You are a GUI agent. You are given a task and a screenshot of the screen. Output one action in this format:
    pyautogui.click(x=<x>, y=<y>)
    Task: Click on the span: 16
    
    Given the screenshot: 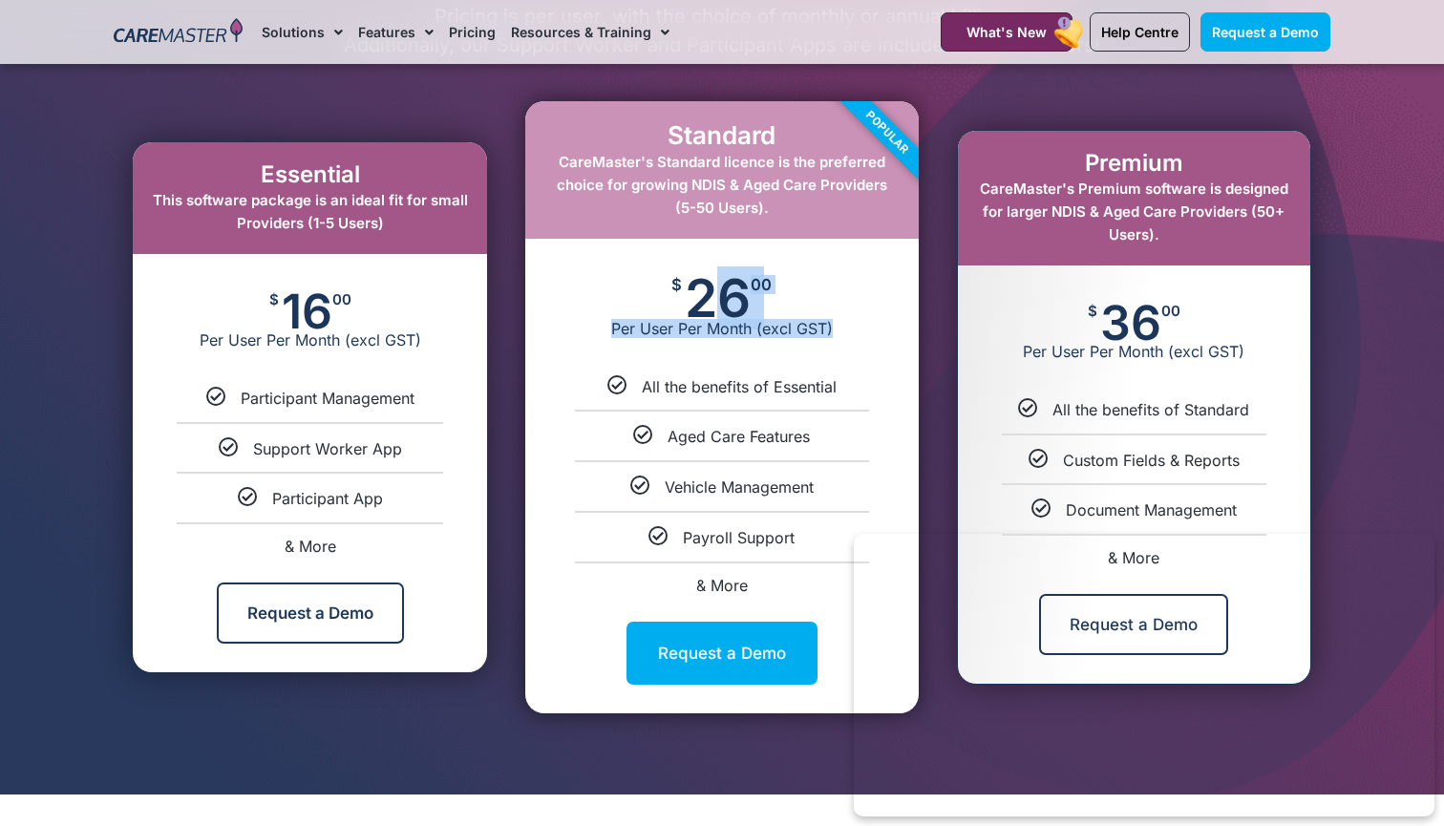 What is the action you would take?
    pyautogui.click(x=307, y=311)
    